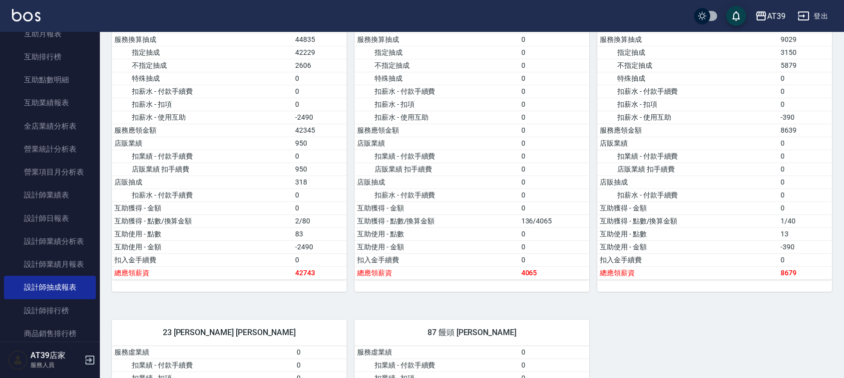 This screenshot has height=378, width=844. What do you see at coordinates (202, 208) in the screenshot?
I see `td: 互助獲得 - 金額` at bounding box center [202, 208].